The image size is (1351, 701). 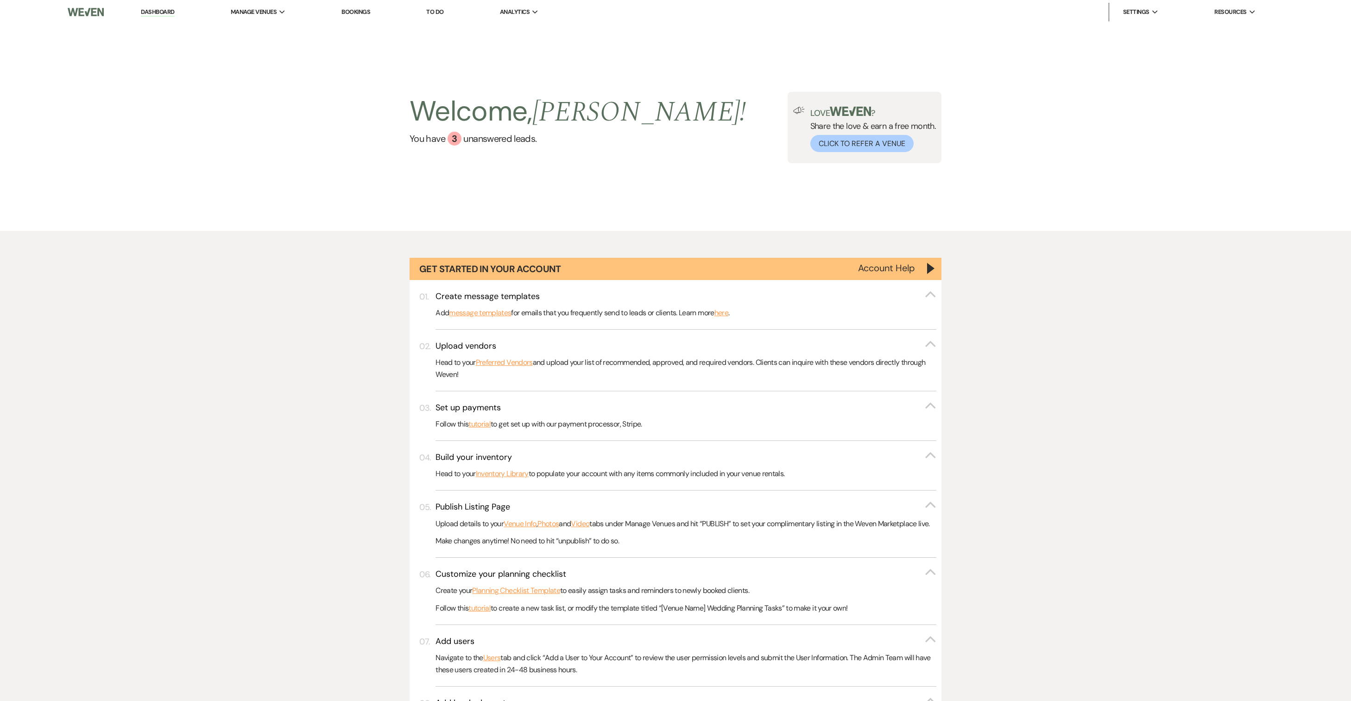 I want to click on h3: Upload vendors, so click(x=466, y=346).